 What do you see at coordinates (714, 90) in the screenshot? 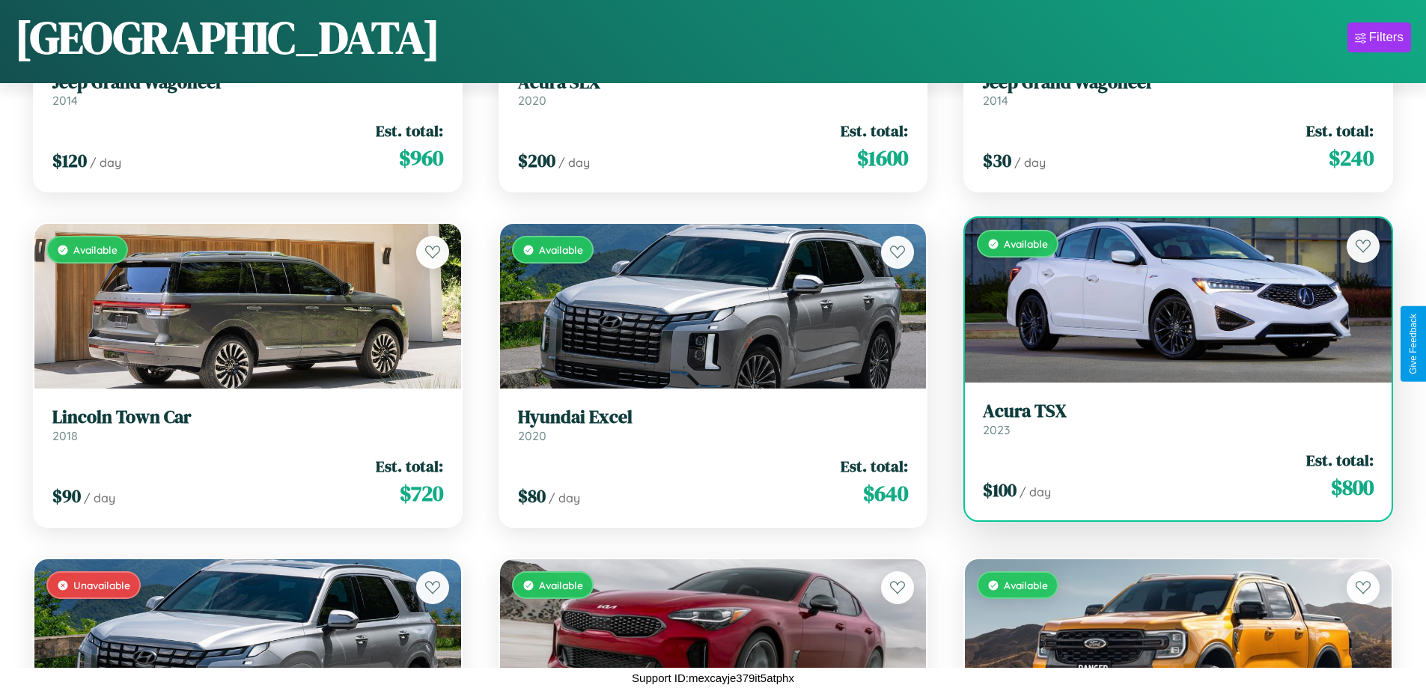
I see `a: Acura SLX2020` at bounding box center [714, 90].